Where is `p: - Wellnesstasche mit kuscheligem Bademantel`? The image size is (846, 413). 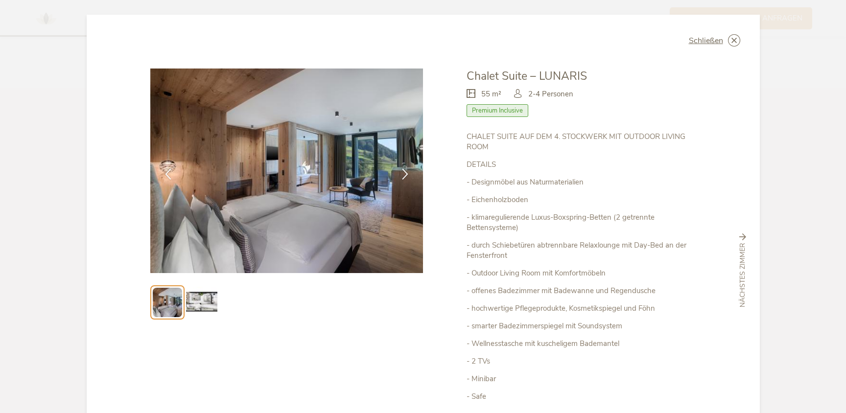 p: - Wellnesstasche mit kuscheligem Bademantel is located at coordinates (581, 344).